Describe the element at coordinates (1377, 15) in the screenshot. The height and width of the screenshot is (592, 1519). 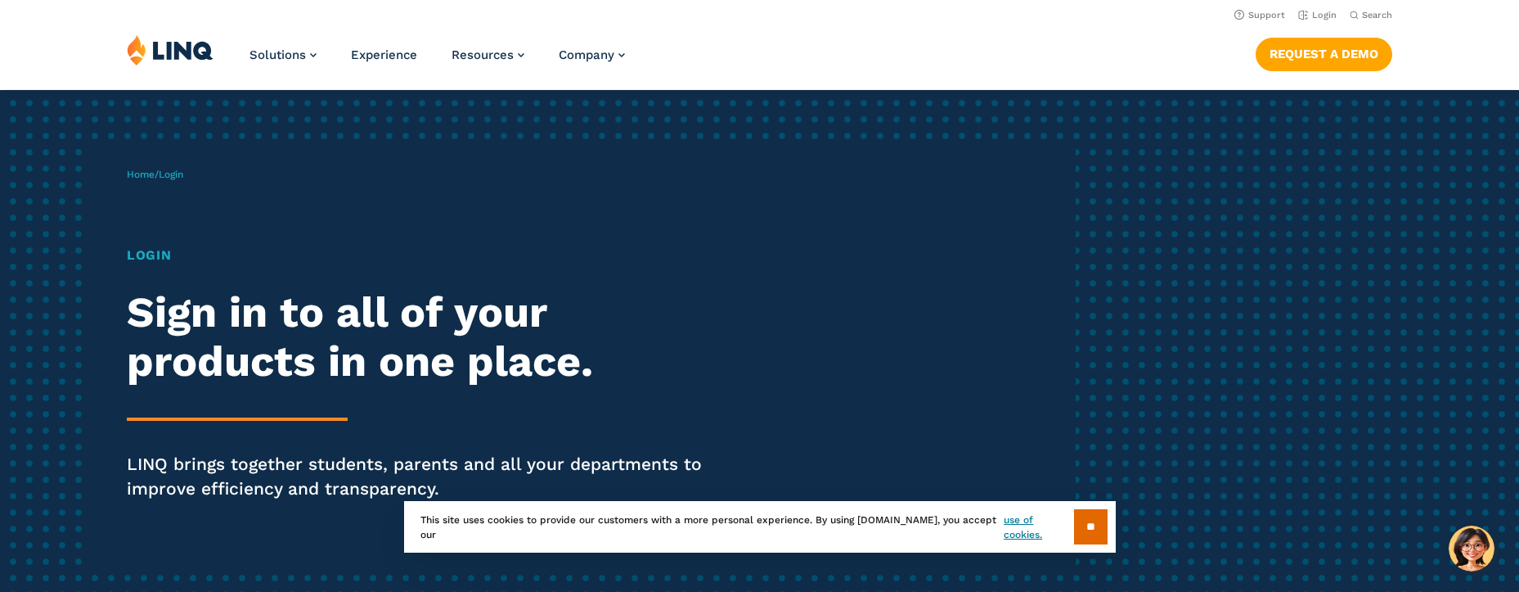
I see `span: Search` at that location.